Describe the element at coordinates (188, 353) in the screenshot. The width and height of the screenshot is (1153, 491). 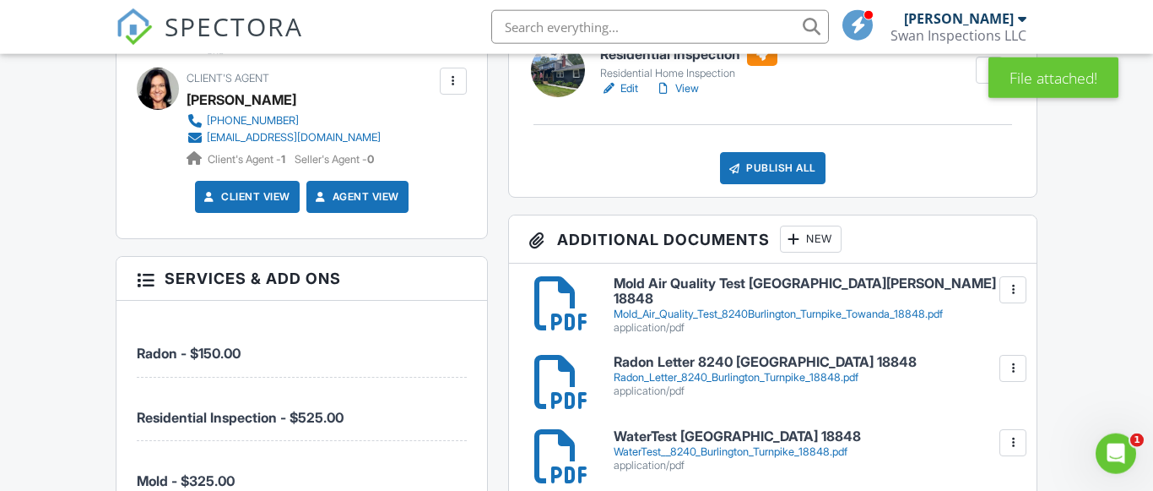
I see `span: Radon - $150.00` at that location.